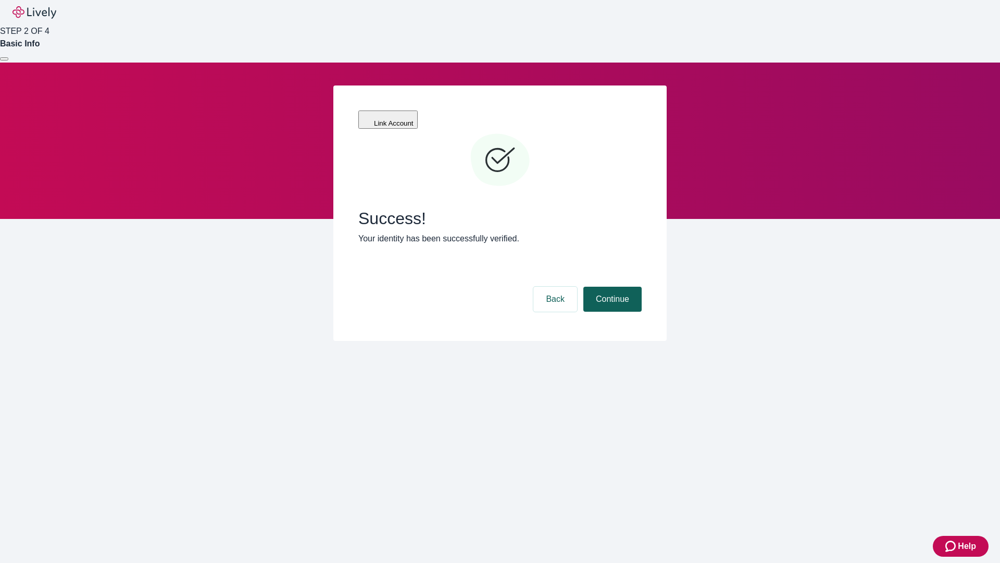  I want to click on span: Success!, so click(500, 218).